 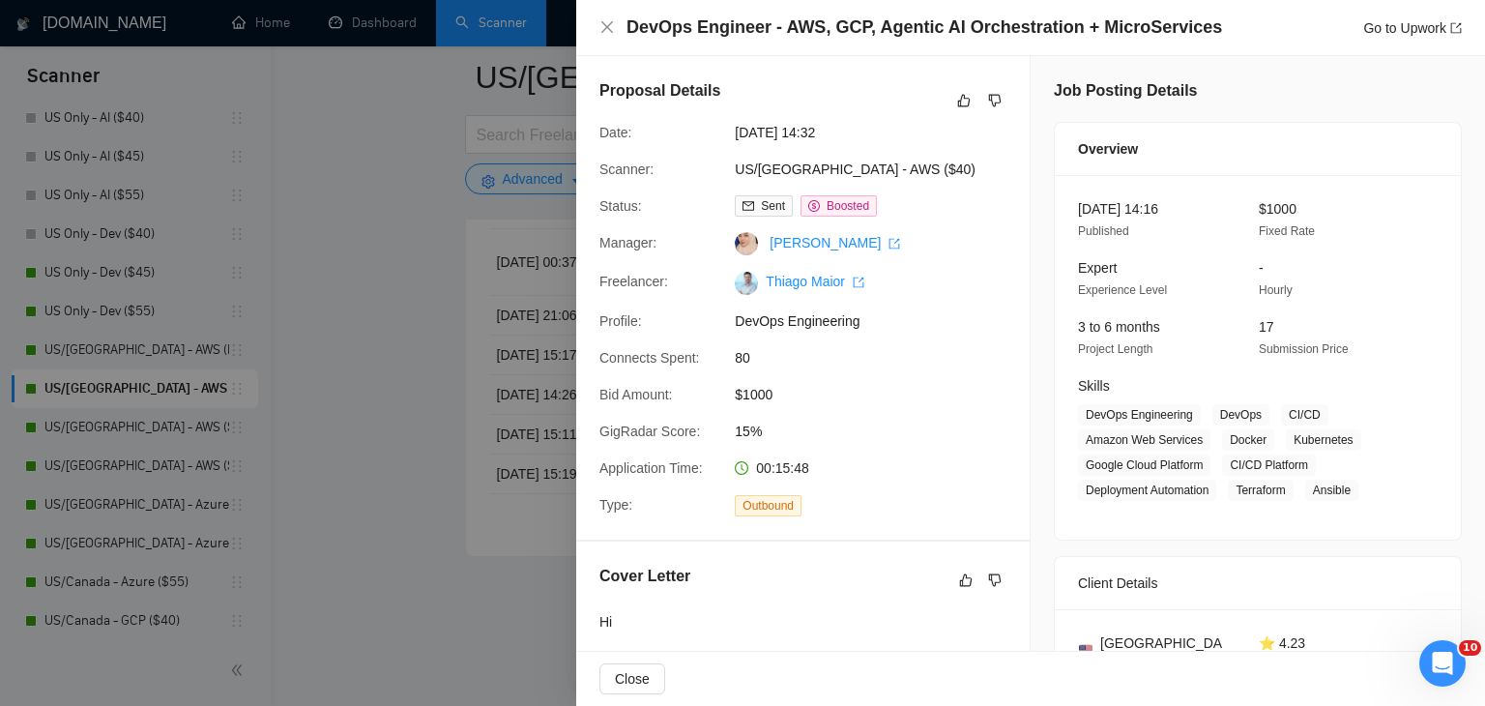 What do you see at coordinates (1094, 386) in the screenshot?
I see `span: Skills` at bounding box center [1094, 386].